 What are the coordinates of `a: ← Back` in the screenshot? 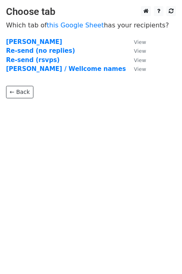 It's located at (20, 92).